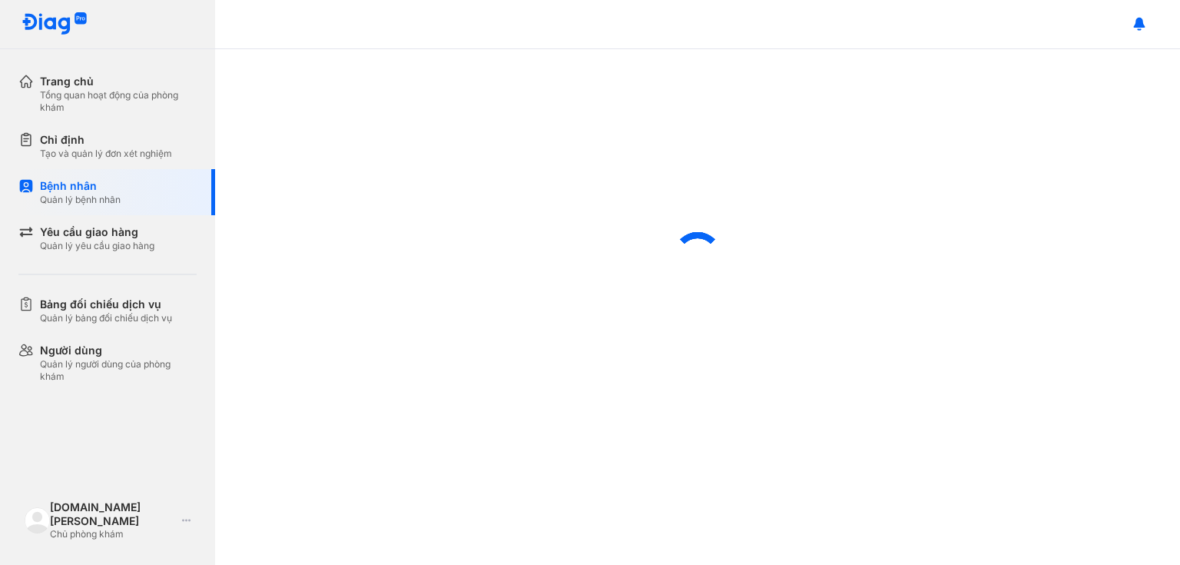  I want to click on div: Yêu cầu giao hàng, so click(97, 232).